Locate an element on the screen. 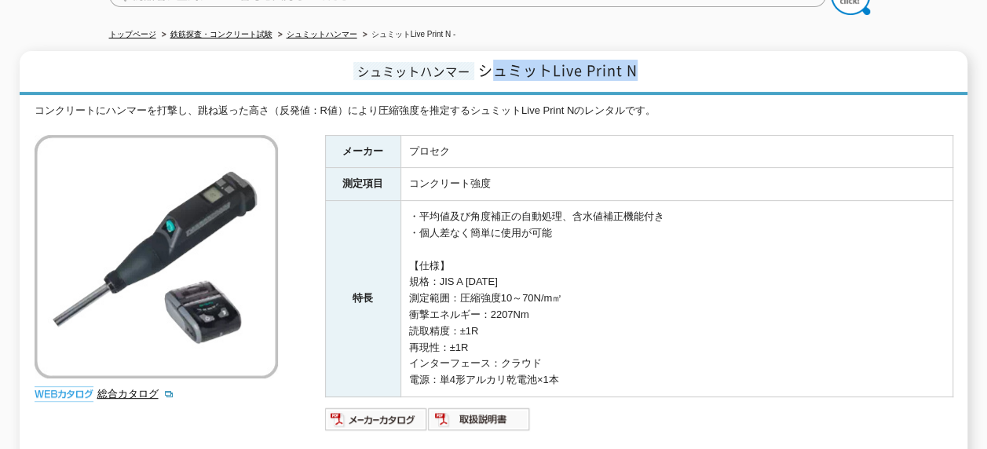  img: webカタログ is located at coordinates (64, 394).